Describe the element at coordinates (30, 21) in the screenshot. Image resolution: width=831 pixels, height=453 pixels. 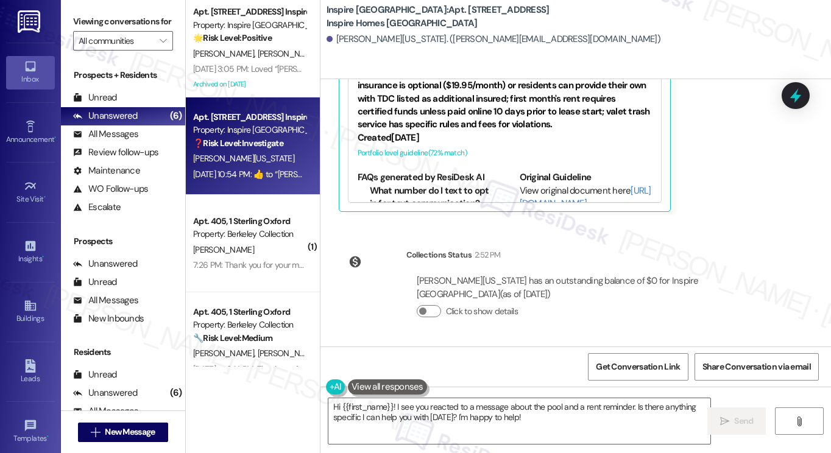
I see `img: ResiDesk Logo` at that location.